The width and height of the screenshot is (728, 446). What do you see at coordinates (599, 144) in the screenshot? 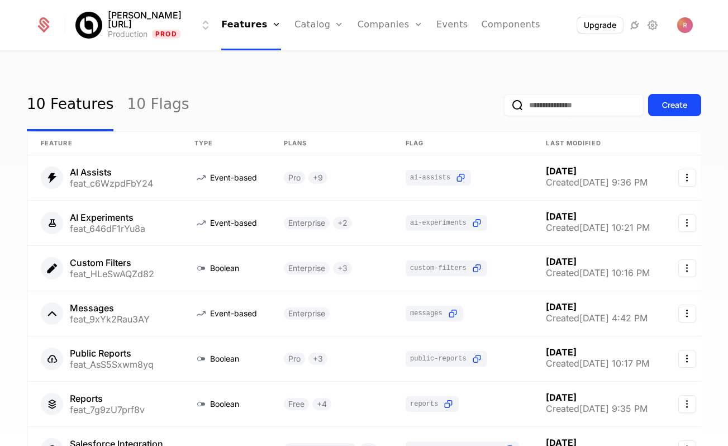
I see `th: Last Modified` at bounding box center [599, 144].